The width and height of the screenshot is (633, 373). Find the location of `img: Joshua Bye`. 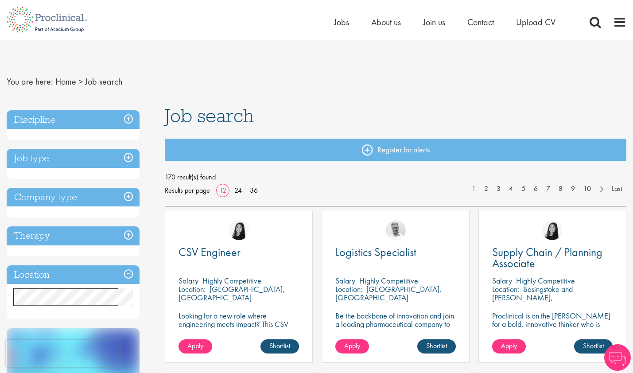

img: Joshua Bye is located at coordinates (396, 230).